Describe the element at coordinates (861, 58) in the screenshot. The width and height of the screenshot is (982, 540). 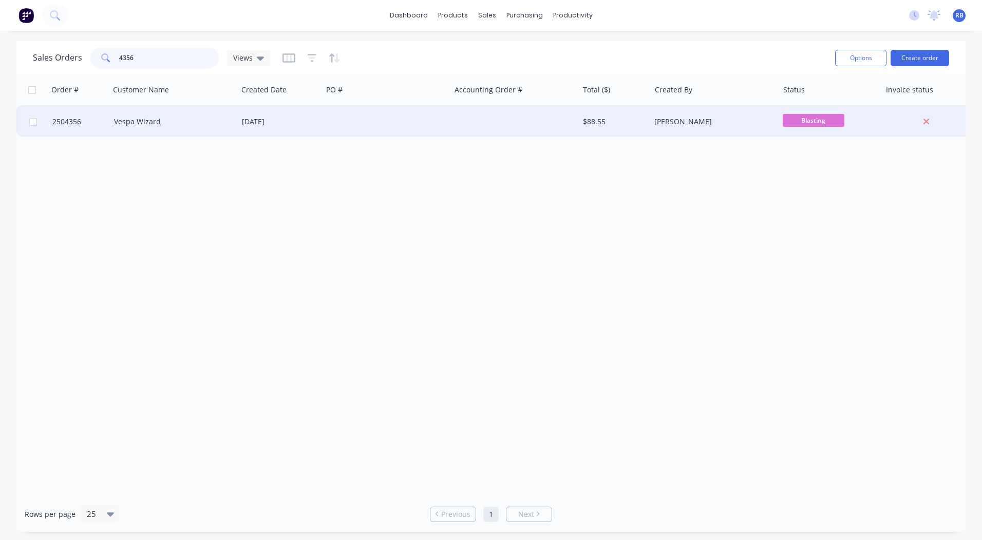
I see `button: Options` at that location.